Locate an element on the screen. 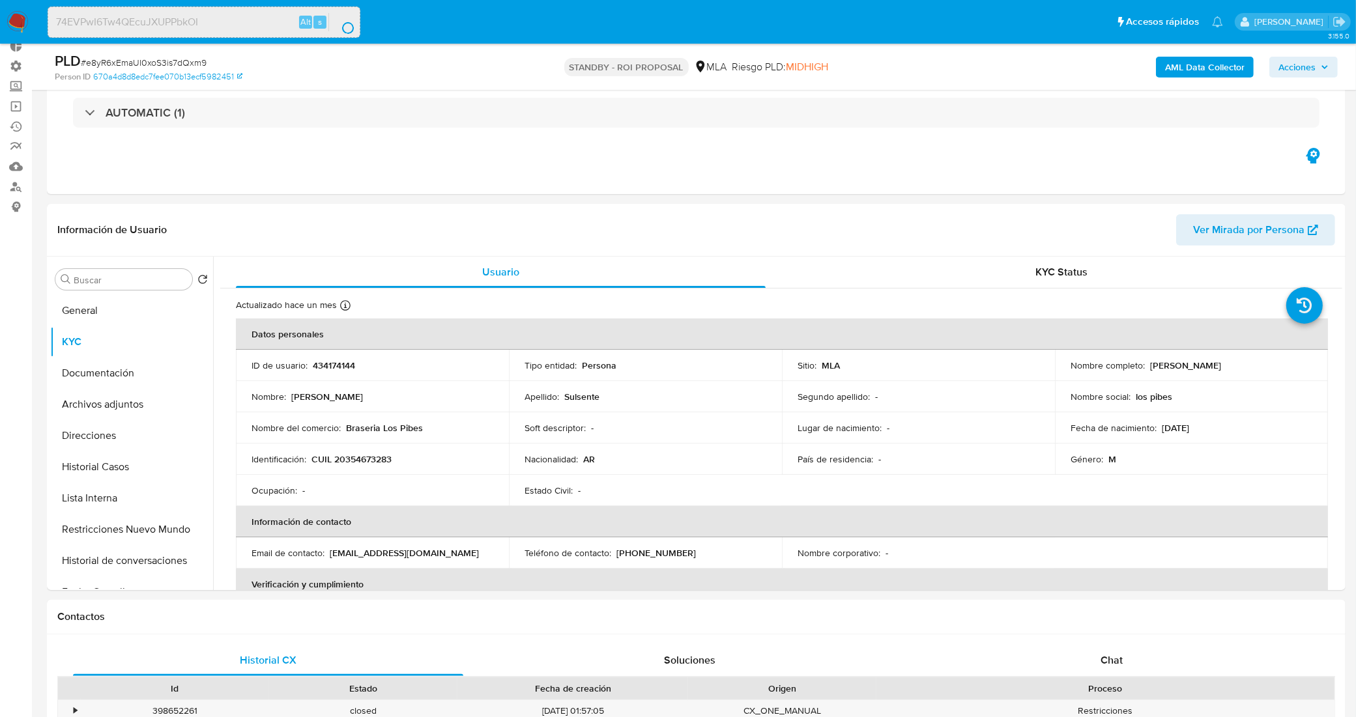 Image resolution: width=1356 pixels, height=717 pixels. p: Braseria Los Pibes is located at coordinates (384, 428).